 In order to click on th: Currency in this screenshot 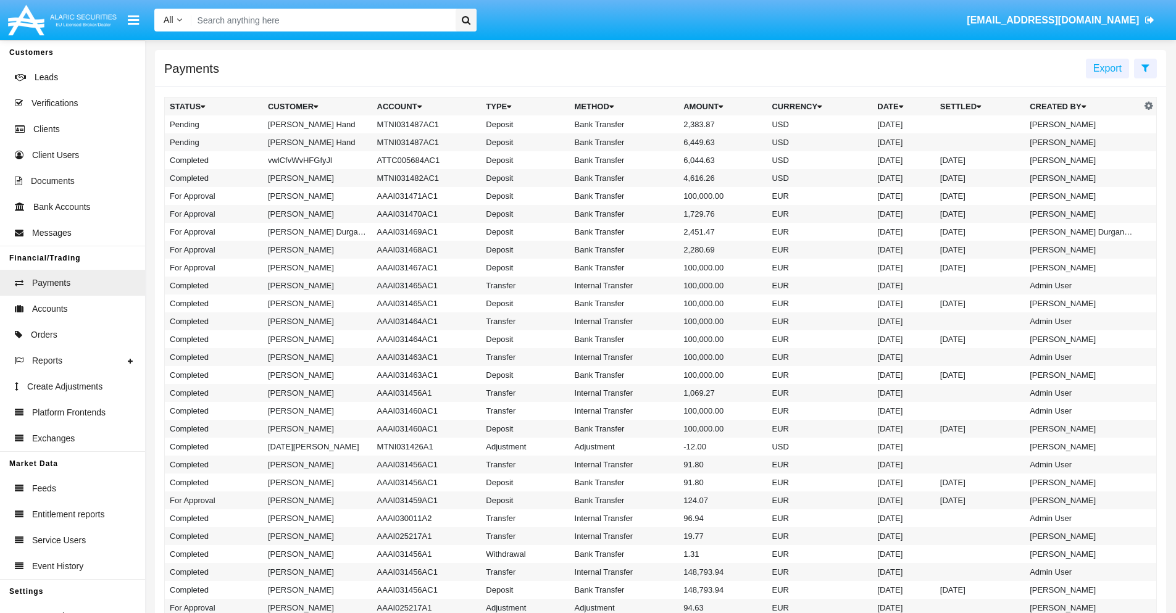, I will do `click(819, 107)`.